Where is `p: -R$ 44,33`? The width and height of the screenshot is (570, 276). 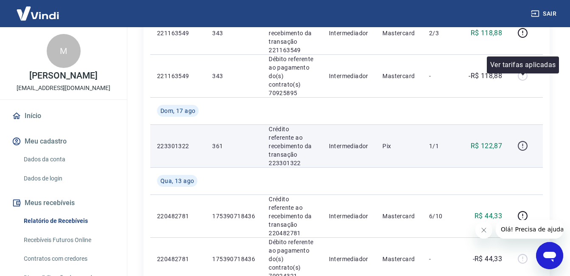 p: -R$ 44,33 is located at coordinates (488, 259).